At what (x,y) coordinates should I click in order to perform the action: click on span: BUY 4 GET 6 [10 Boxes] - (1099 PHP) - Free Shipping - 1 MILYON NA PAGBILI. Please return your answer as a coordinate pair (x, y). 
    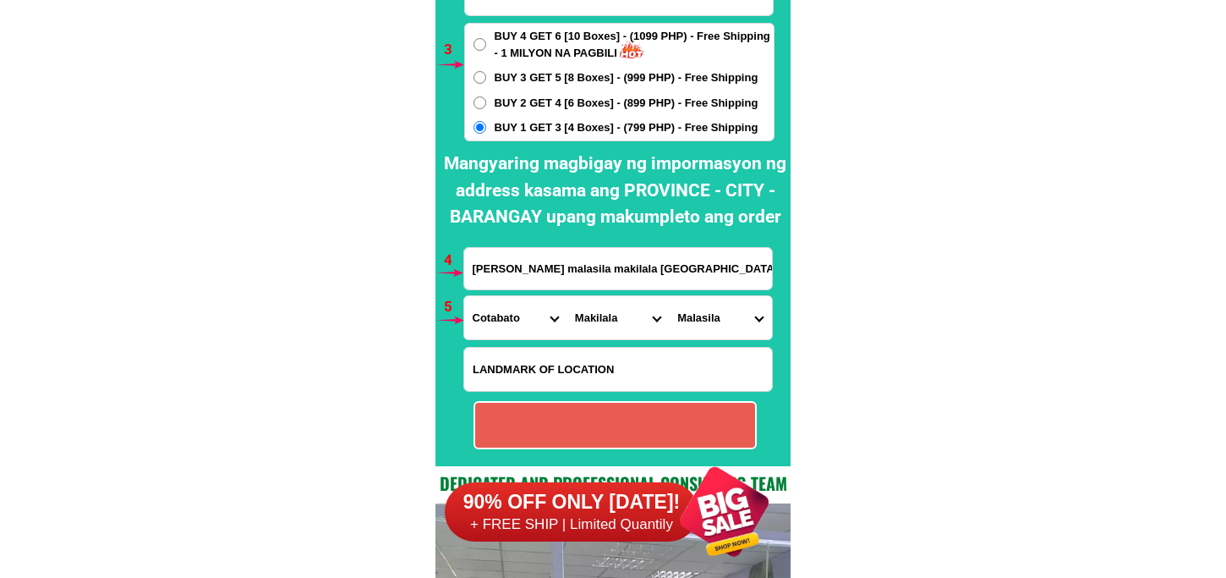
    Looking at the image, I should click on (634, 44).